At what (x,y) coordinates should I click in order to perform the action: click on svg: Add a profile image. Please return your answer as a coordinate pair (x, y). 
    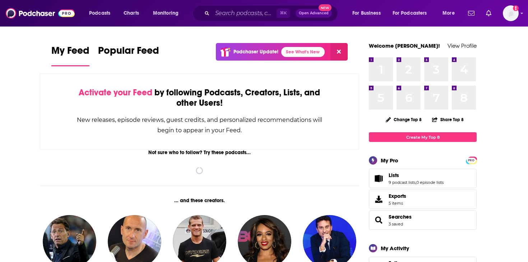
    Looking at the image, I should click on (515, 8).